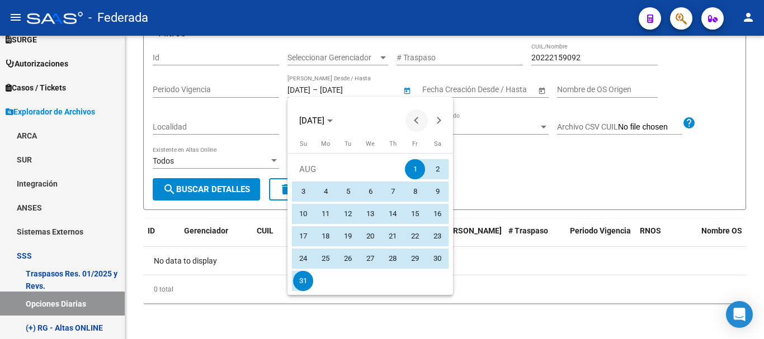  I want to click on button: August 17, 2025, so click(303, 237).